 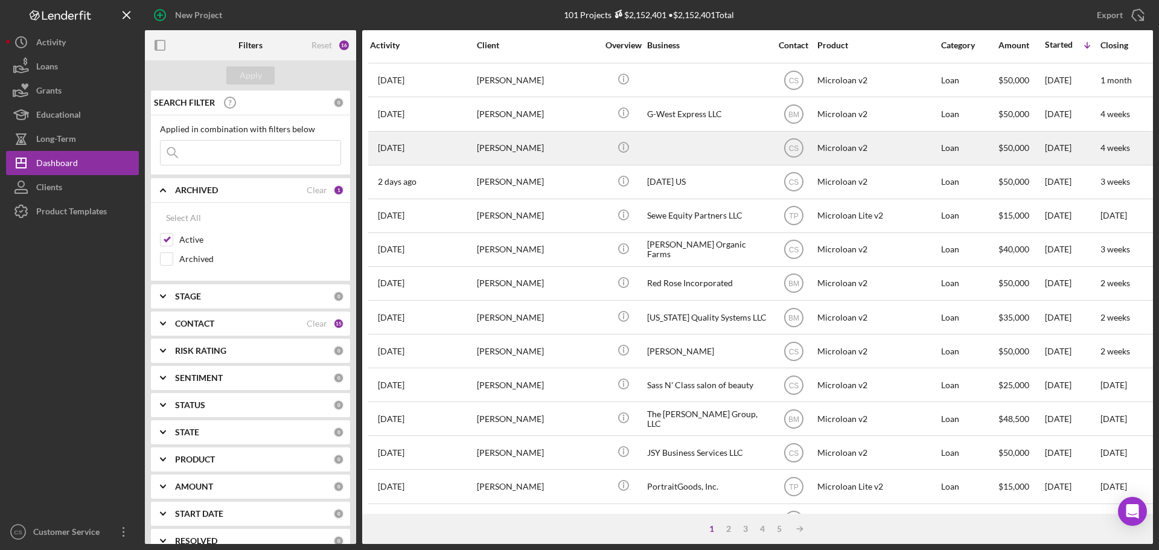 What do you see at coordinates (69, 533) in the screenshot?
I see `div: Customer Service` at bounding box center [69, 533].